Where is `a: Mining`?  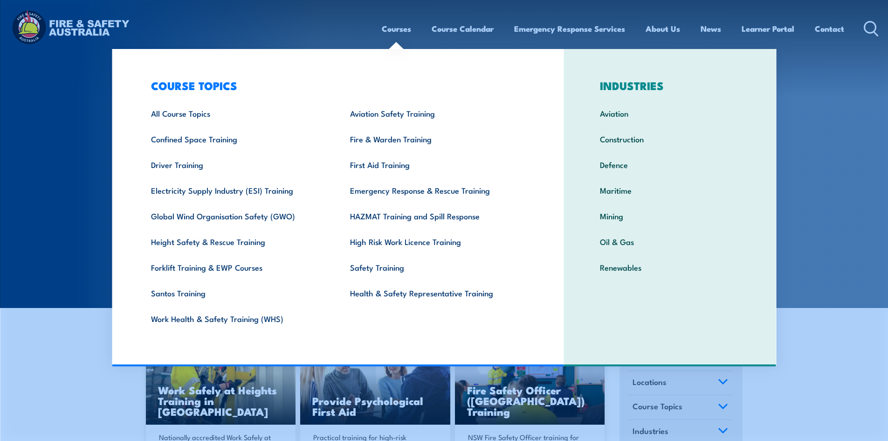
a: Mining is located at coordinates (670, 215).